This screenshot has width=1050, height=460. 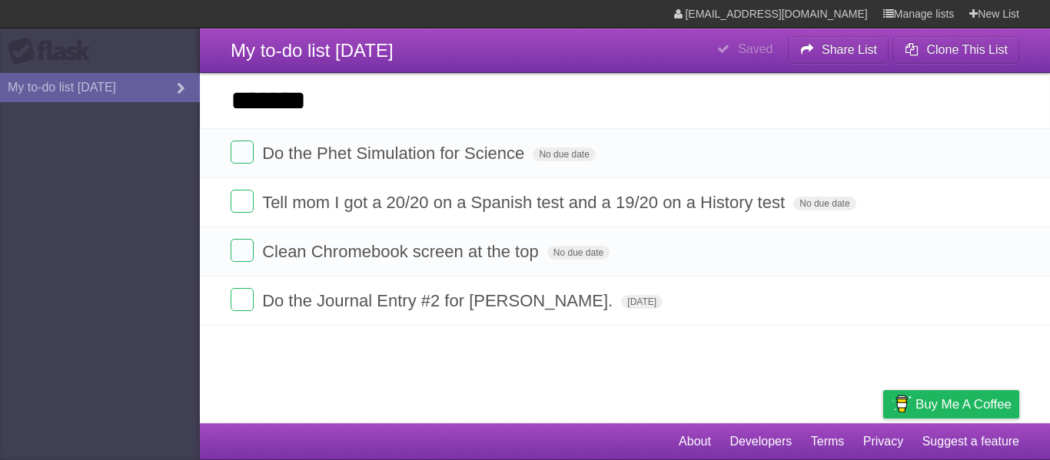 What do you see at coordinates (951, 404) in the screenshot?
I see `a: Buy me a coffee` at bounding box center [951, 404].